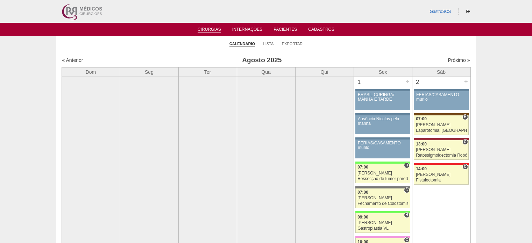  Describe the element at coordinates (209, 30) in the screenshot. I see `a: Cirurgias` at that location.